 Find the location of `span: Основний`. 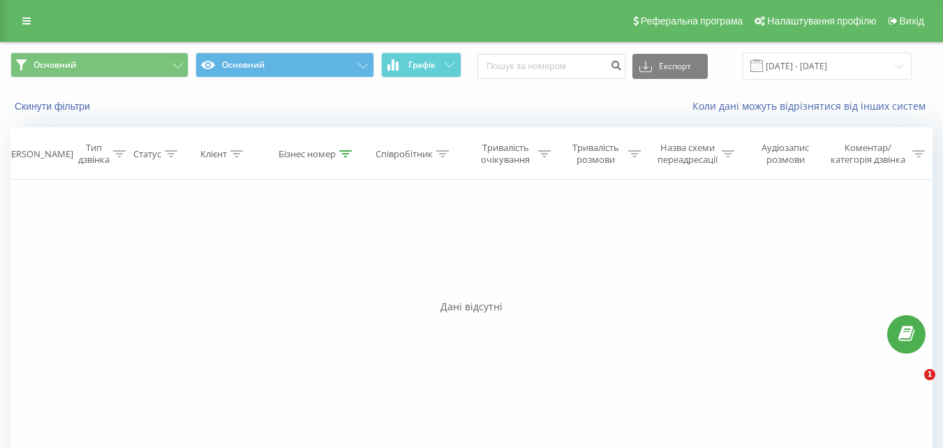

span: Основний is located at coordinates (54, 65).